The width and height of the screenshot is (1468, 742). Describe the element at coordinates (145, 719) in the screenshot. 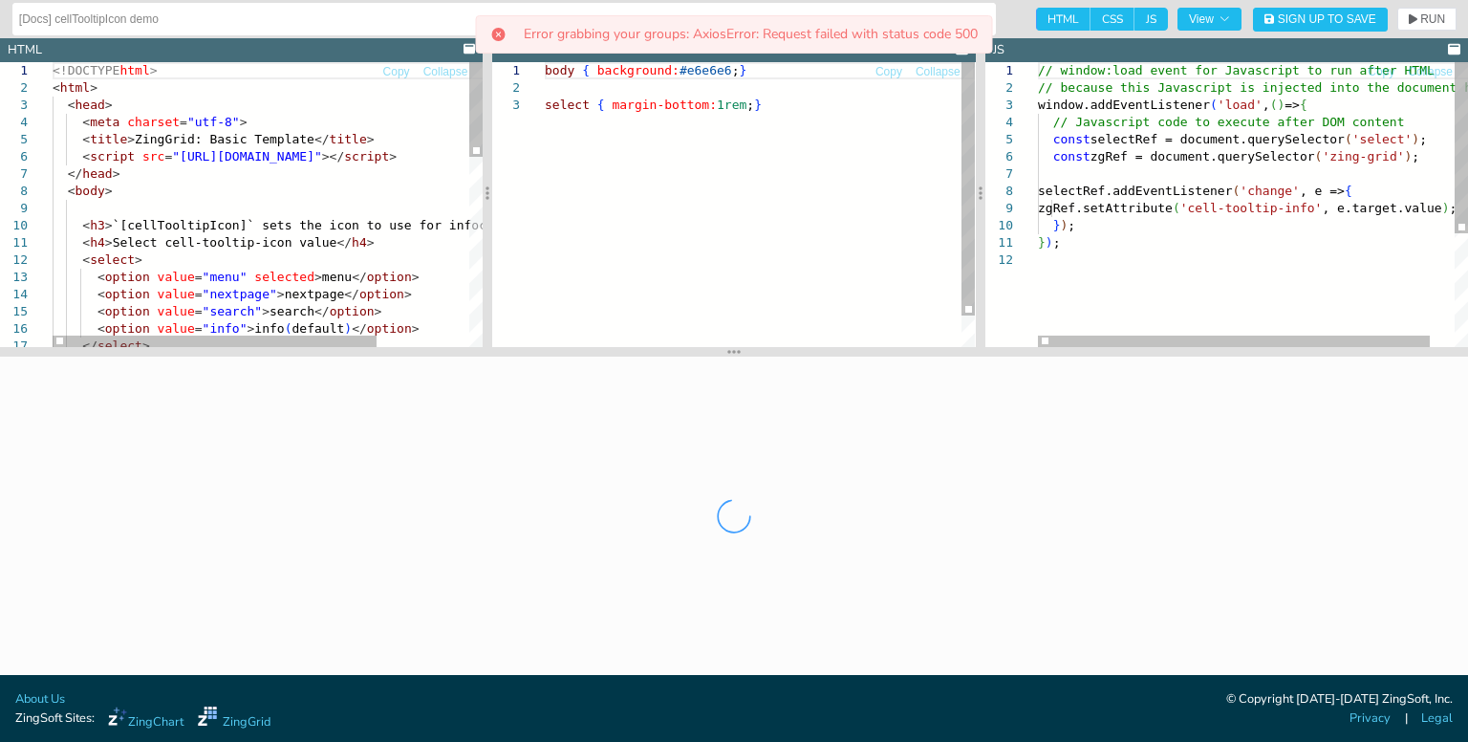

I see `a: ZingChart` at that location.